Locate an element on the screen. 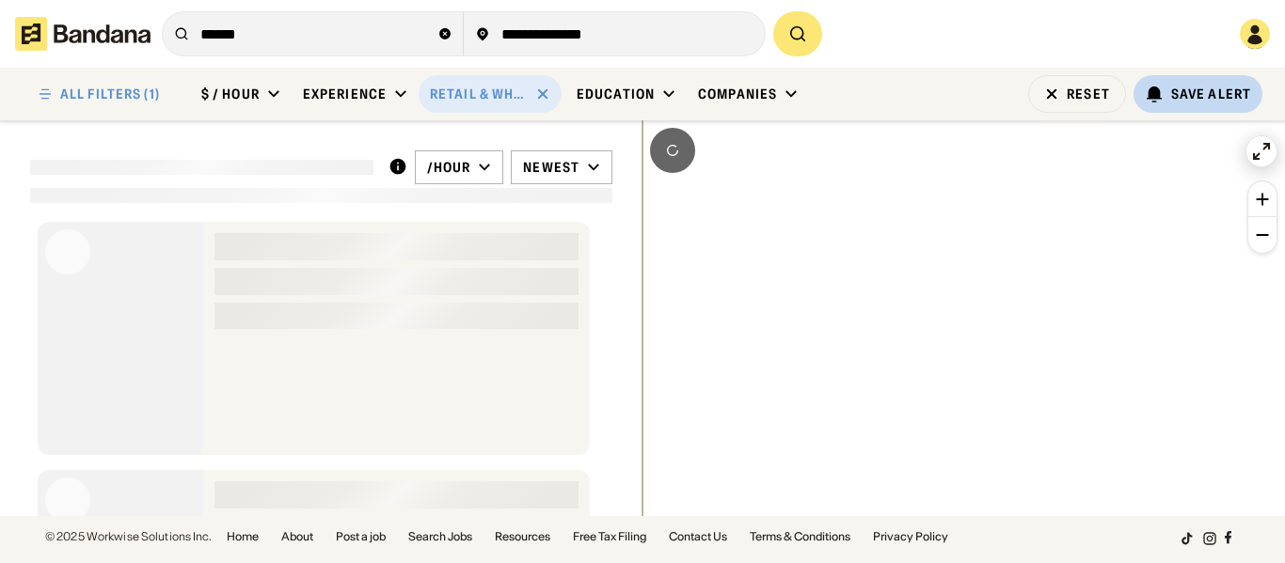  div: Retail & Wholesale is located at coordinates (479, 94).